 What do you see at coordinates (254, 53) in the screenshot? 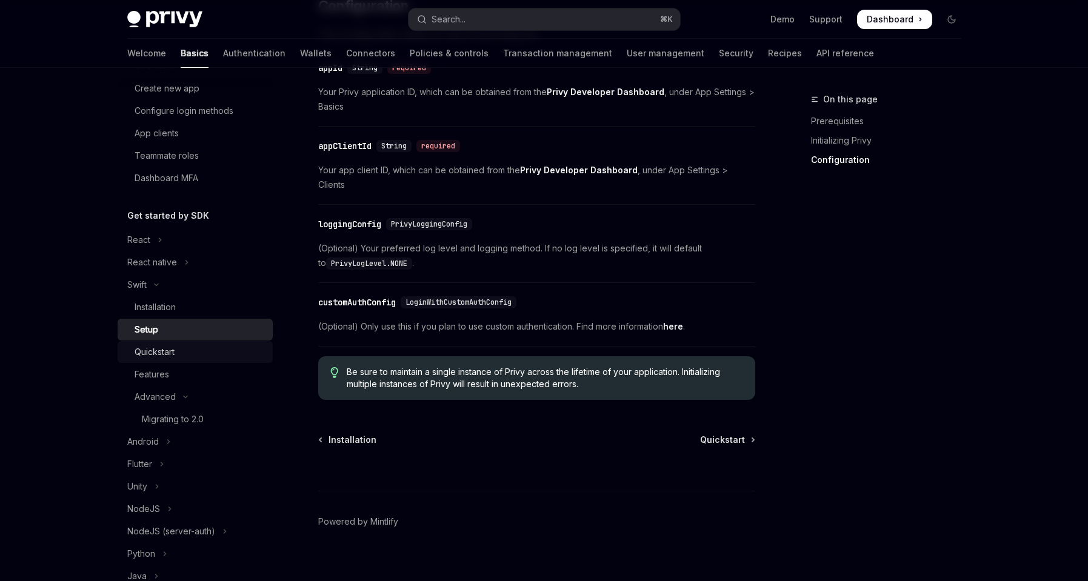
I see `a: Authentication` at bounding box center [254, 53].